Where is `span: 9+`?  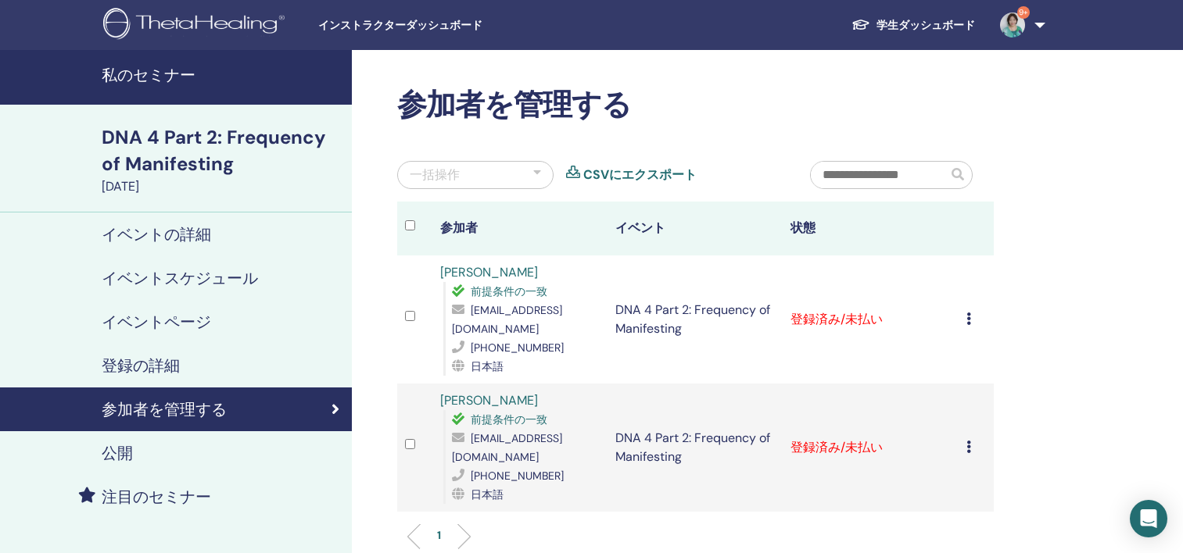 span: 9+ is located at coordinates (1023, 13).